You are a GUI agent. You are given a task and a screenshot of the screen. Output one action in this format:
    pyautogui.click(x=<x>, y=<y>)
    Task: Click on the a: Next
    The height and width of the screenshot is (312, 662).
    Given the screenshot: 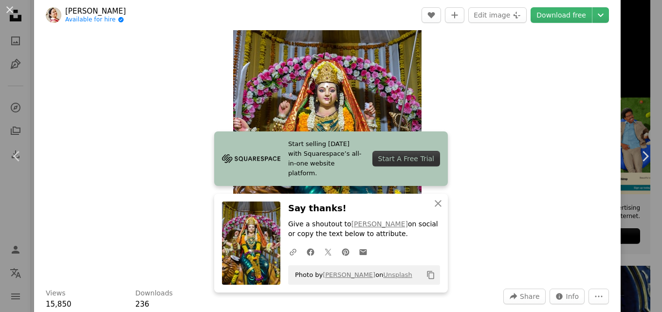 What is the action you would take?
    pyautogui.click(x=645, y=156)
    